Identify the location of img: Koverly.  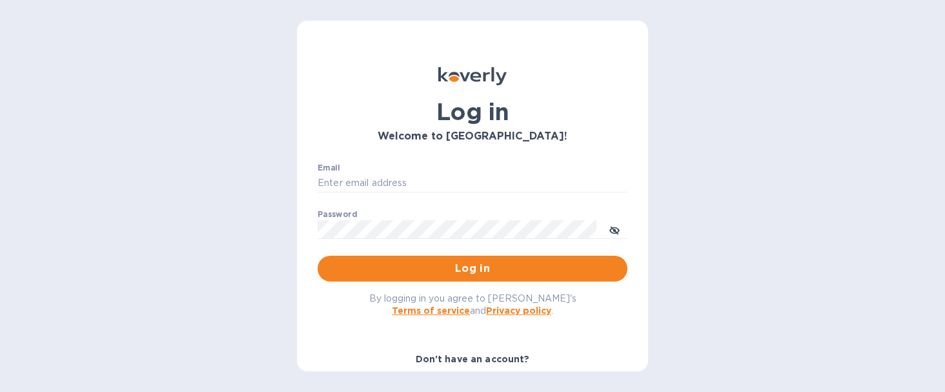
(472, 76).